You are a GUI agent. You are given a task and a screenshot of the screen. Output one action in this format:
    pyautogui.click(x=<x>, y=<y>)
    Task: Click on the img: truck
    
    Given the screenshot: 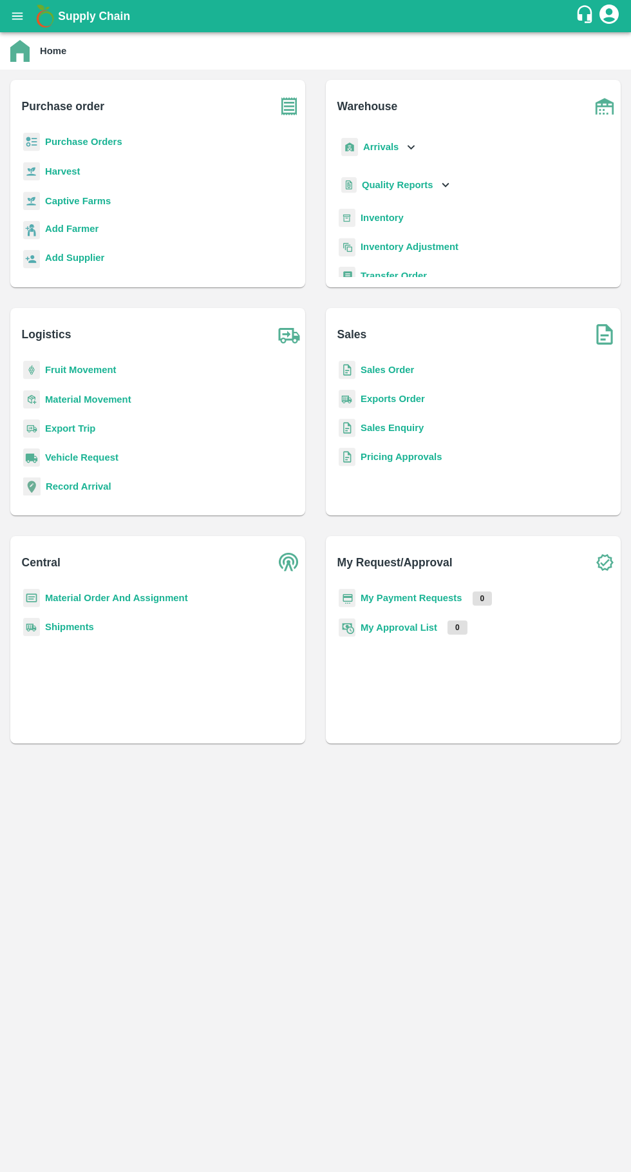 What is the action you would take?
    pyautogui.click(x=289, y=334)
    